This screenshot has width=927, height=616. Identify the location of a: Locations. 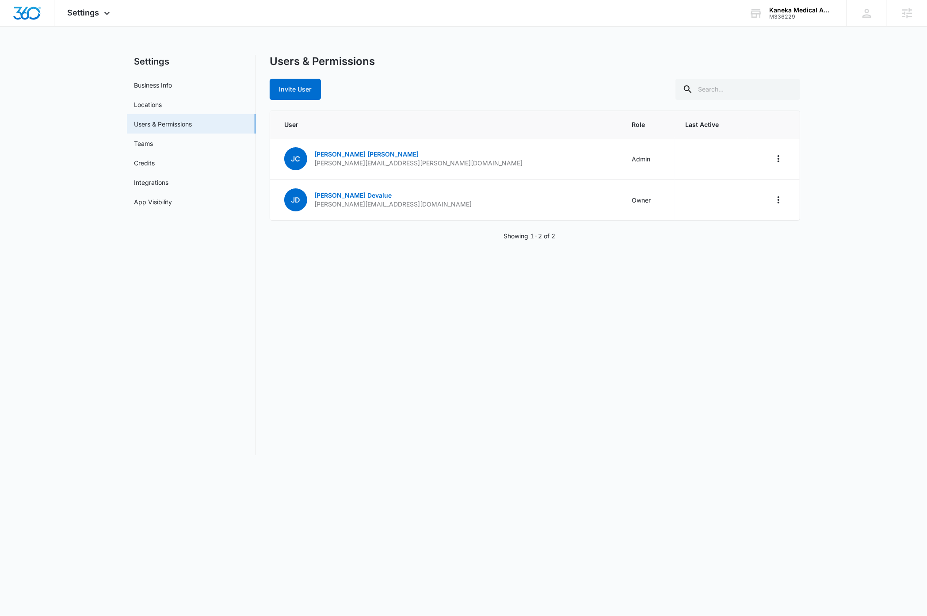
(148, 104).